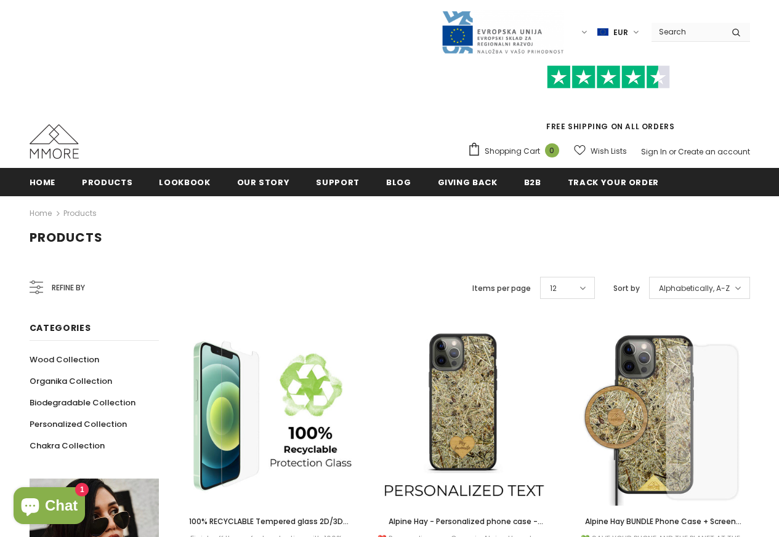 The width and height of the screenshot is (779, 537). Describe the element at coordinates (600, 151) in the screenshot. I see `a: Wish Lists` at that location.